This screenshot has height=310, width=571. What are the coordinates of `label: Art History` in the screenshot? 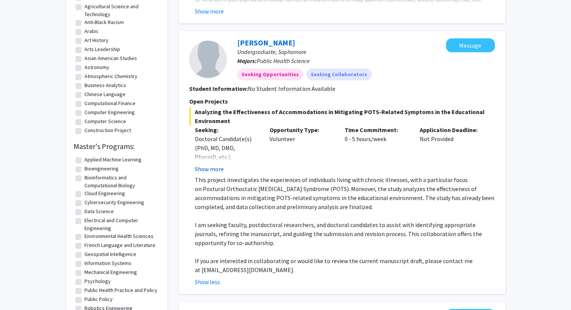 It's located at (96, 40).